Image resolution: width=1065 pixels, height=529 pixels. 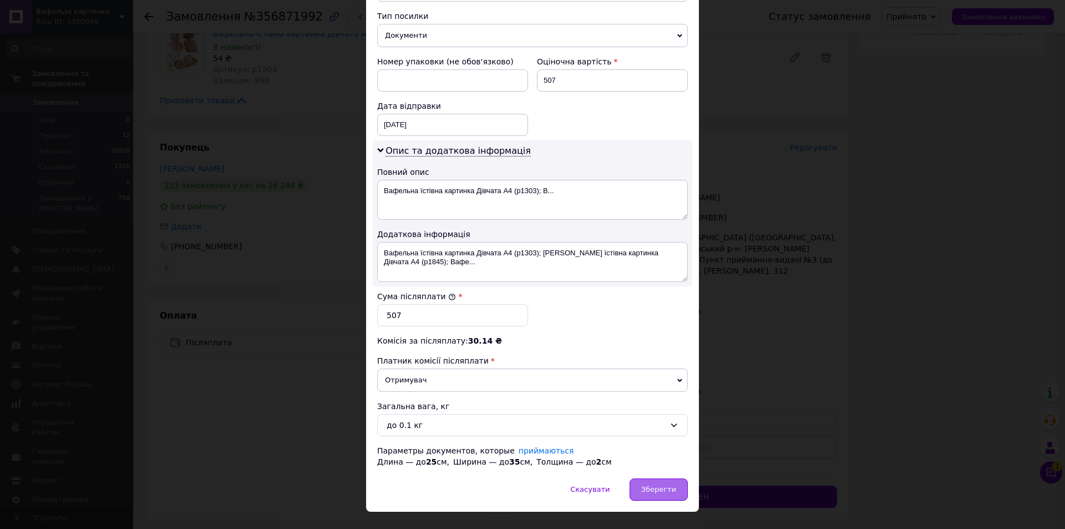 I want to click on span: 2, so click(x=598, y=461).